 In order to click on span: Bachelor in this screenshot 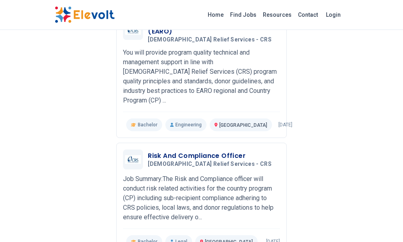, I will do `click(147, 125)`.